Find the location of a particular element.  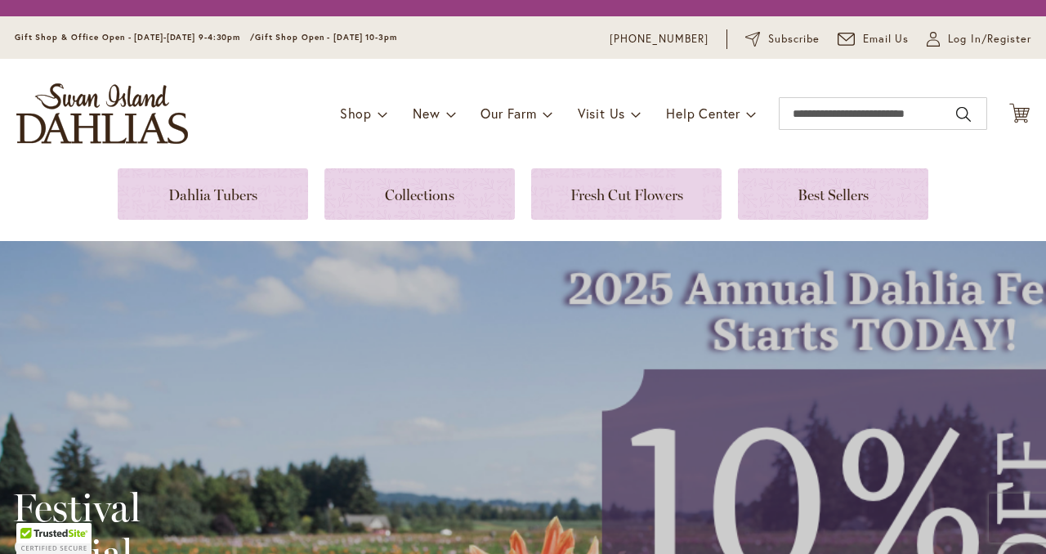

span: New is located at coordinates (426, 113).